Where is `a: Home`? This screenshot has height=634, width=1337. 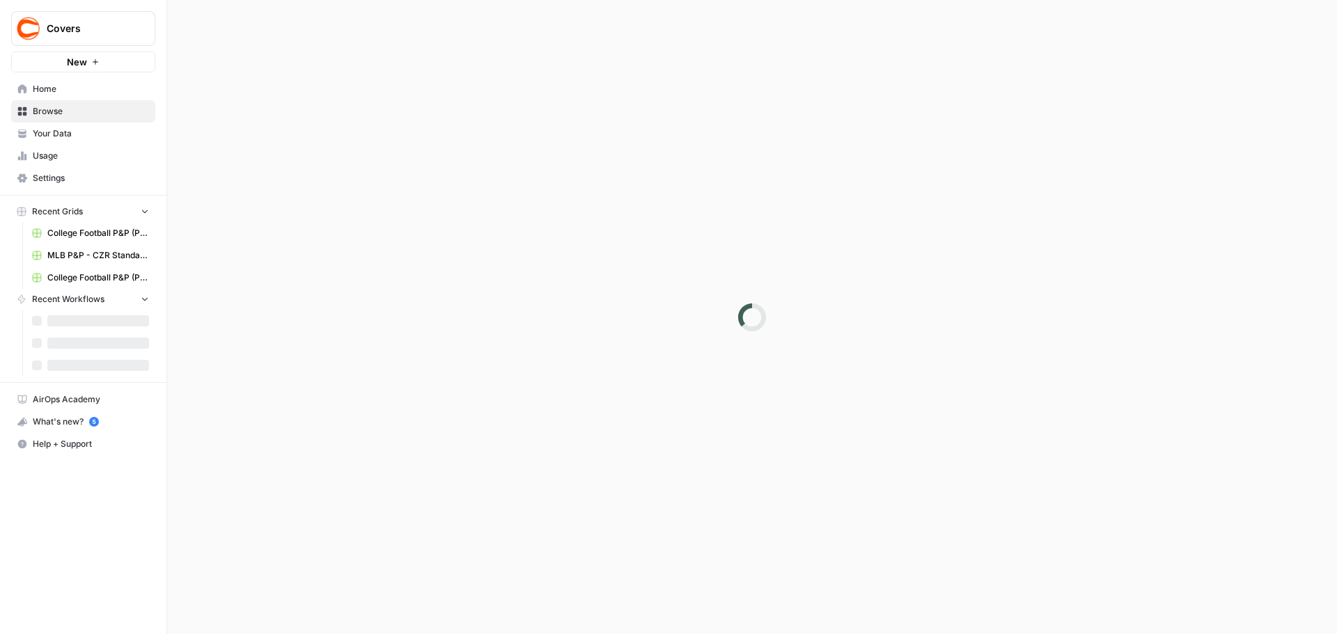
a: Home is located at coordinates (83, 89).